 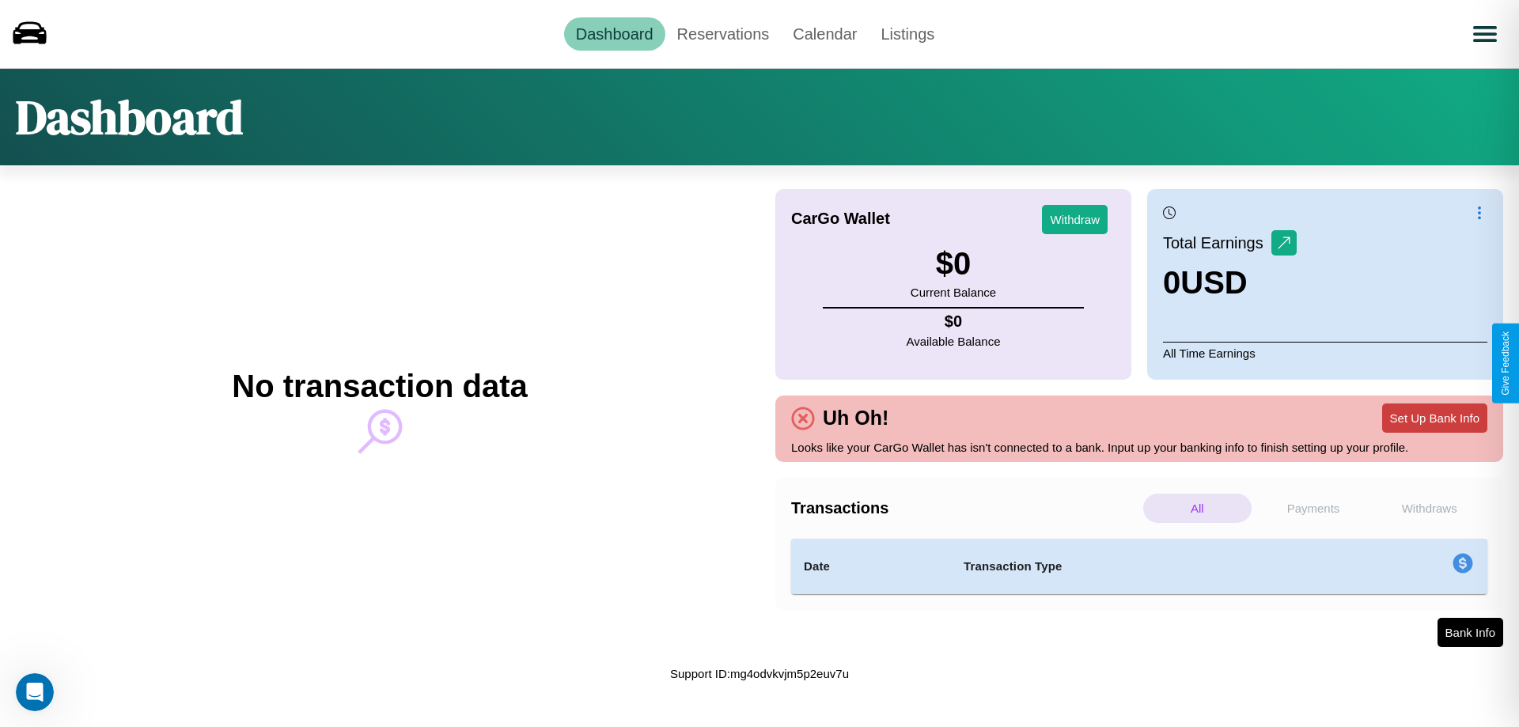 What do you see at coordinates (1139, 566) in the screenshot?
I see `table: simple table` at bounding box center [1139, 566].